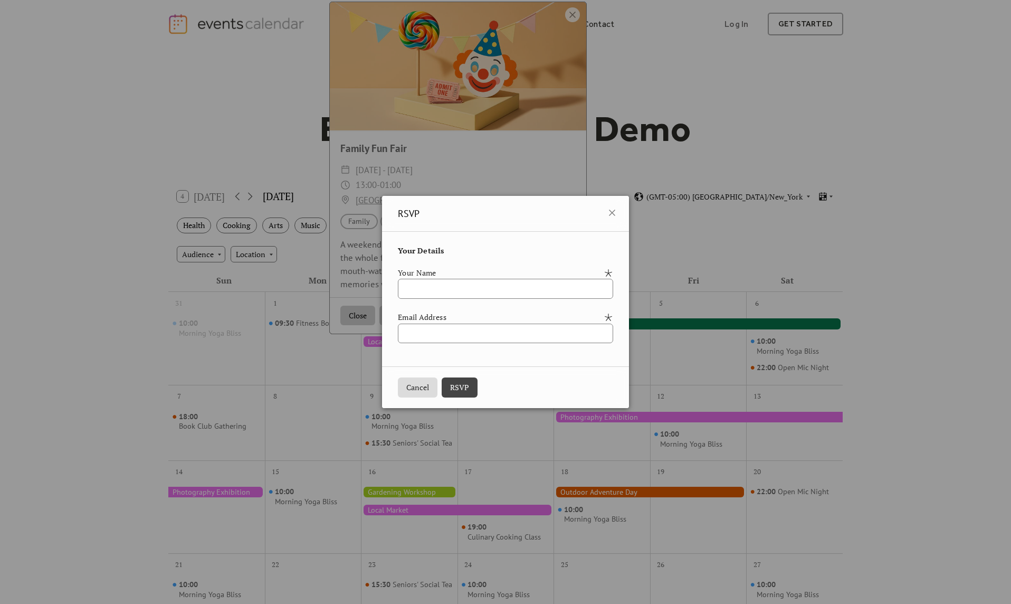  Describe the element at coordinates (418, 387) in the screenshot. I see `button: Cancel` at that location.